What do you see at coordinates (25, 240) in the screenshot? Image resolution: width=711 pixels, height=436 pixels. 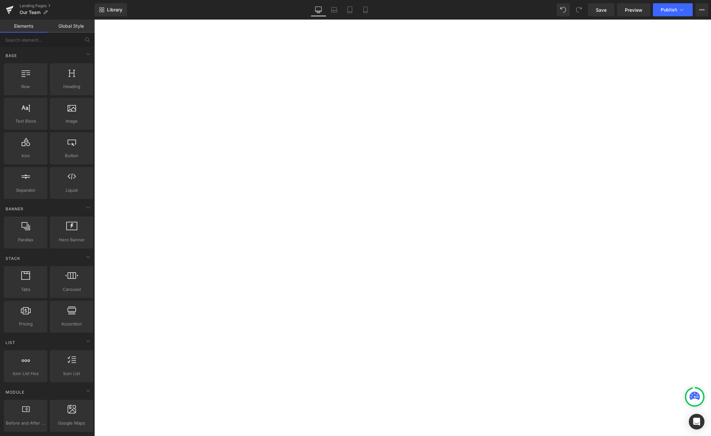 I see `span: Parallax` at bounding box center [25, 240].